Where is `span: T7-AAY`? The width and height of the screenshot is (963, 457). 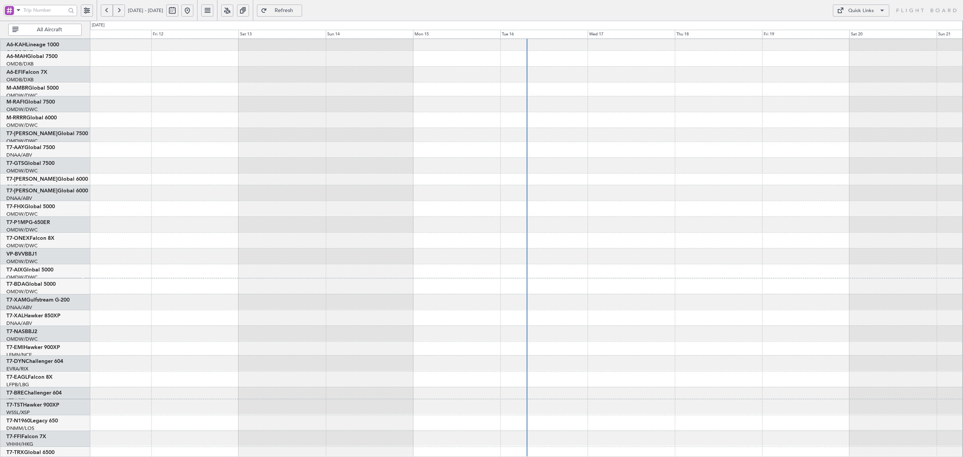
span: T7-AAY is located at coordinates (15, 147).